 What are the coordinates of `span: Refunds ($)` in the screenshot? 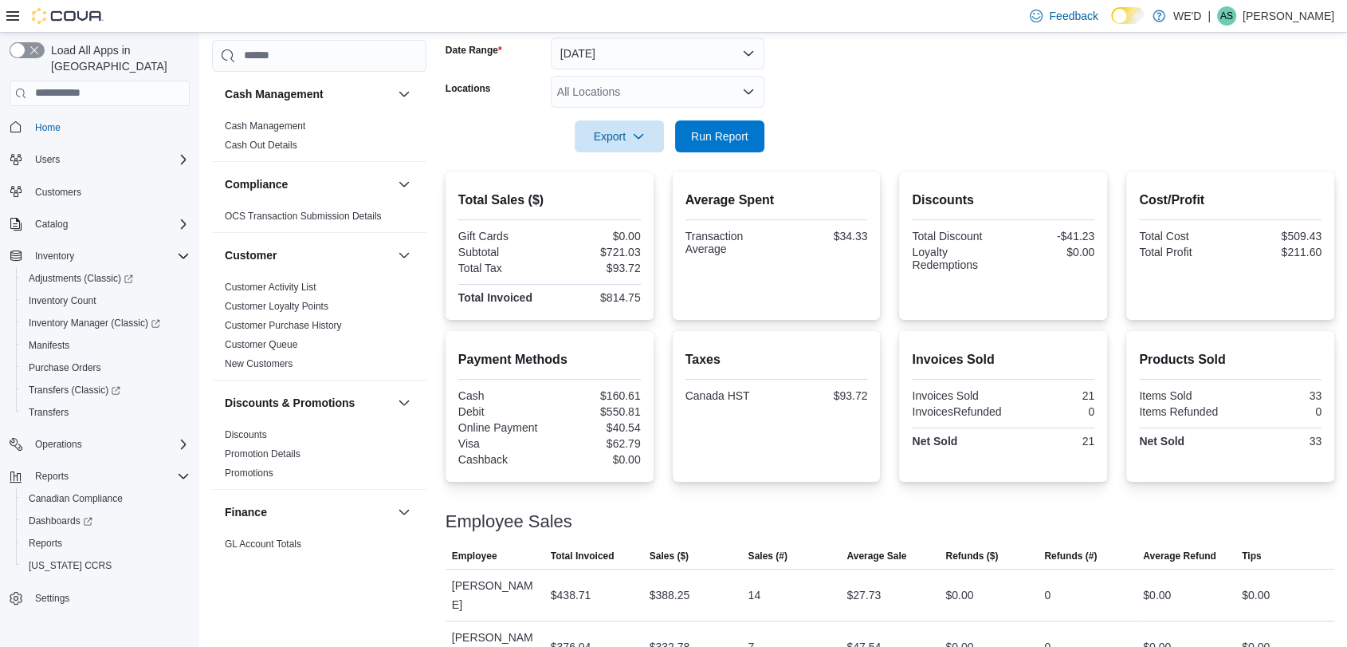 It's located at (972, 556).